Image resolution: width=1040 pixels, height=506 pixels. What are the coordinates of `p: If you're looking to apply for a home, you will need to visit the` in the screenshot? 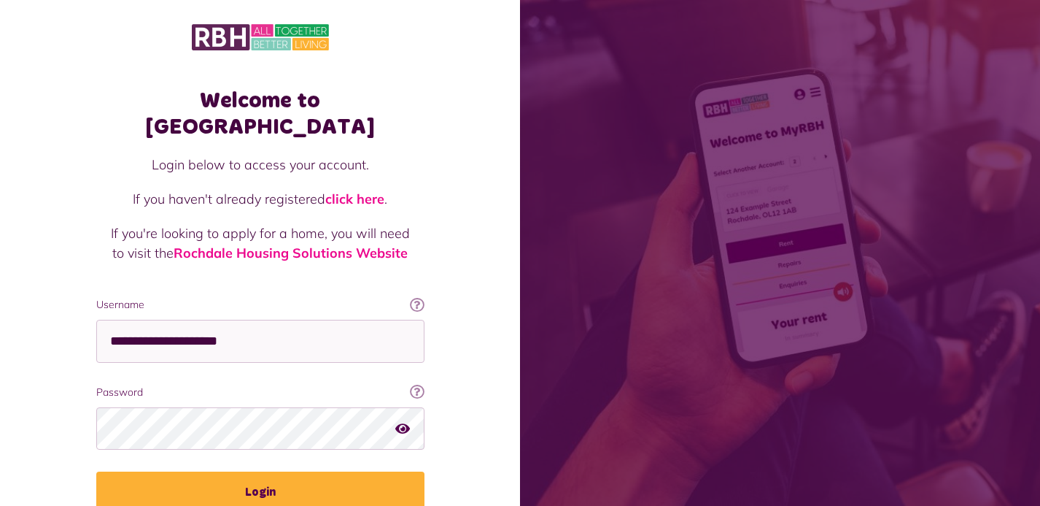 It's located at (260, 243).